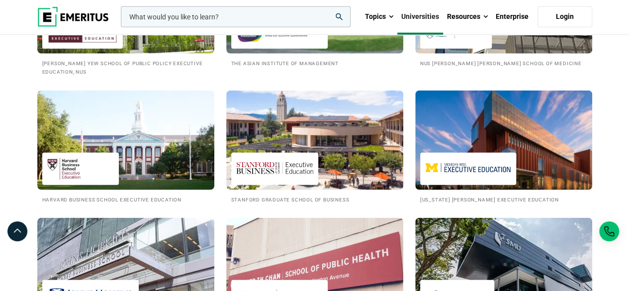 The width and height of the screenshot is (629, 291). Describe the element at coordinates (81, 169) in the screenshot. I see `img: Harvard Business School Executive Education` at that location.